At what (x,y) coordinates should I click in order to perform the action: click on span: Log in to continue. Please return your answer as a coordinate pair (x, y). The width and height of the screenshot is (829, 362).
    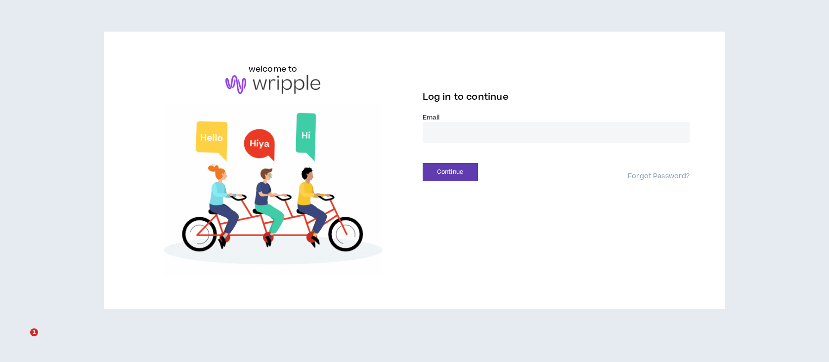
    Looking at the image, I should click on (466, 97).